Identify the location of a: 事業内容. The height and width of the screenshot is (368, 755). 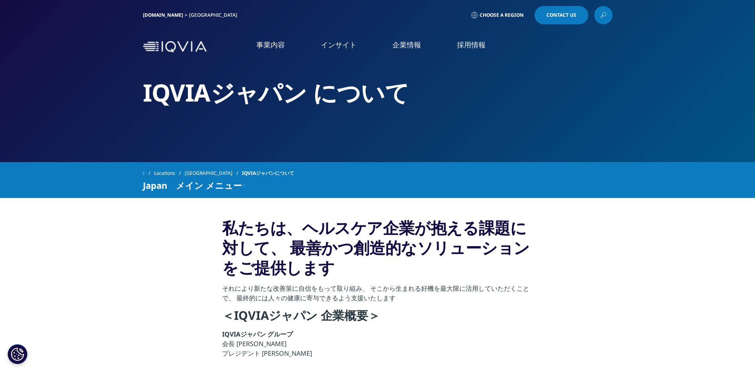
(271, 45).